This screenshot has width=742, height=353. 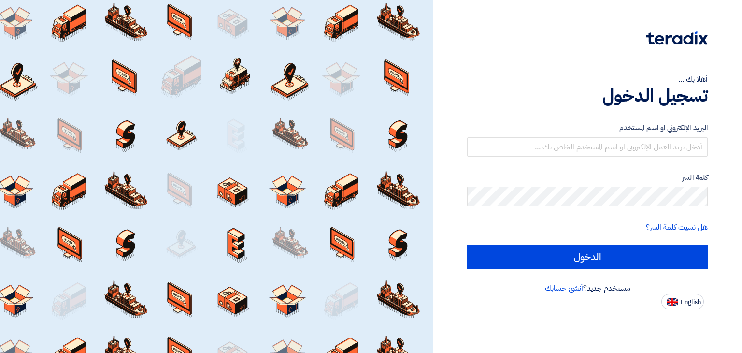 I want to click on div: أهلا بك ..., so click(x=588, y=79).